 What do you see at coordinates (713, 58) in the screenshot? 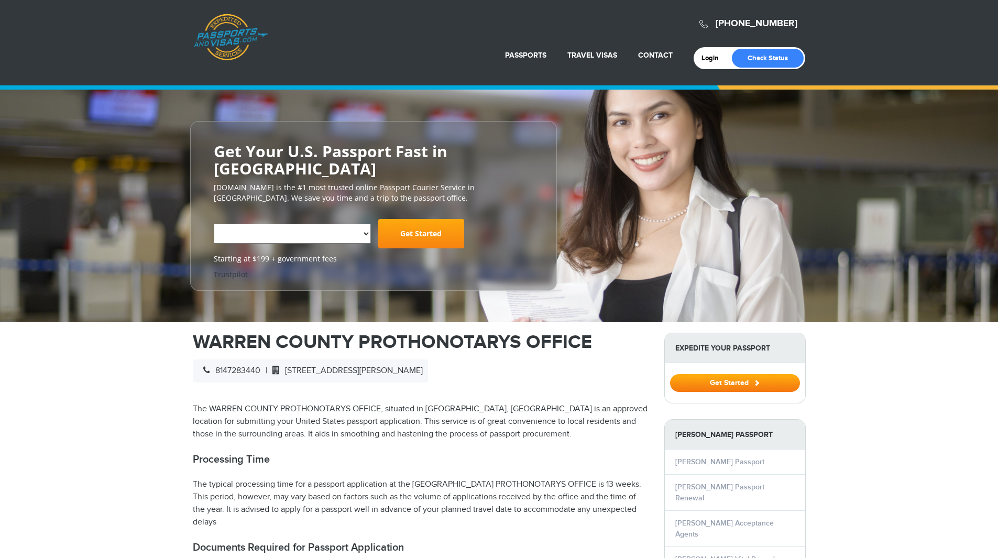
I see `a: Login` at bounding box center [713, 58].